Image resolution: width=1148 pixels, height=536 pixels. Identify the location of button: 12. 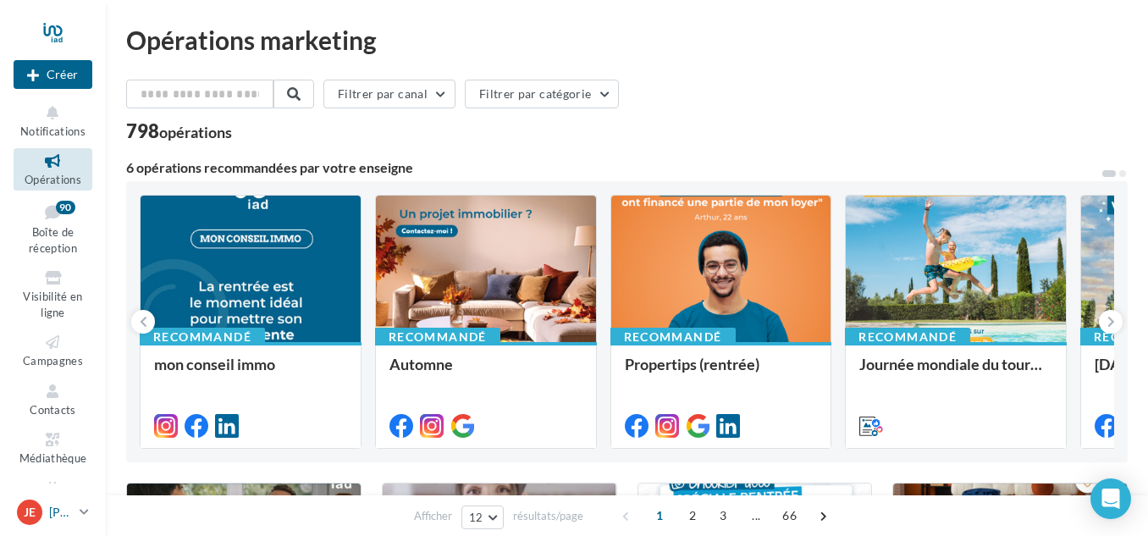
(483, 517).